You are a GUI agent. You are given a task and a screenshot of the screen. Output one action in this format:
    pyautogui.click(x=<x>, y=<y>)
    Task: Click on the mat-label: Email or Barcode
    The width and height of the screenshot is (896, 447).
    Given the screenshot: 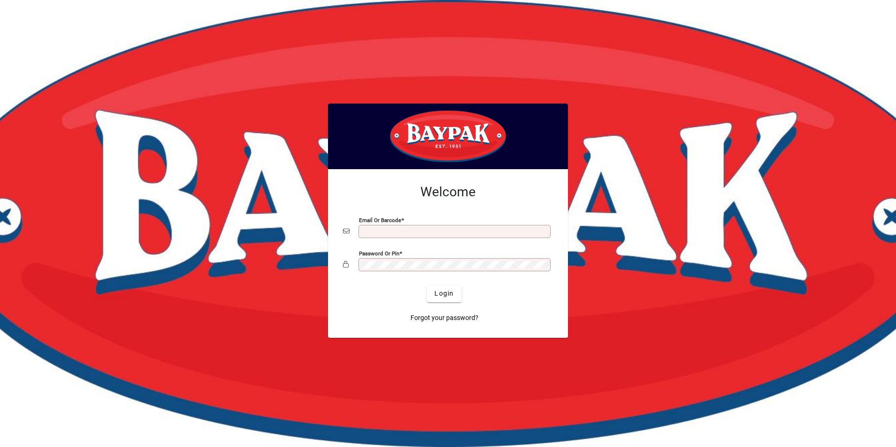 What is the action you would take?
    pyautogui.click(x=380, y=220)
    